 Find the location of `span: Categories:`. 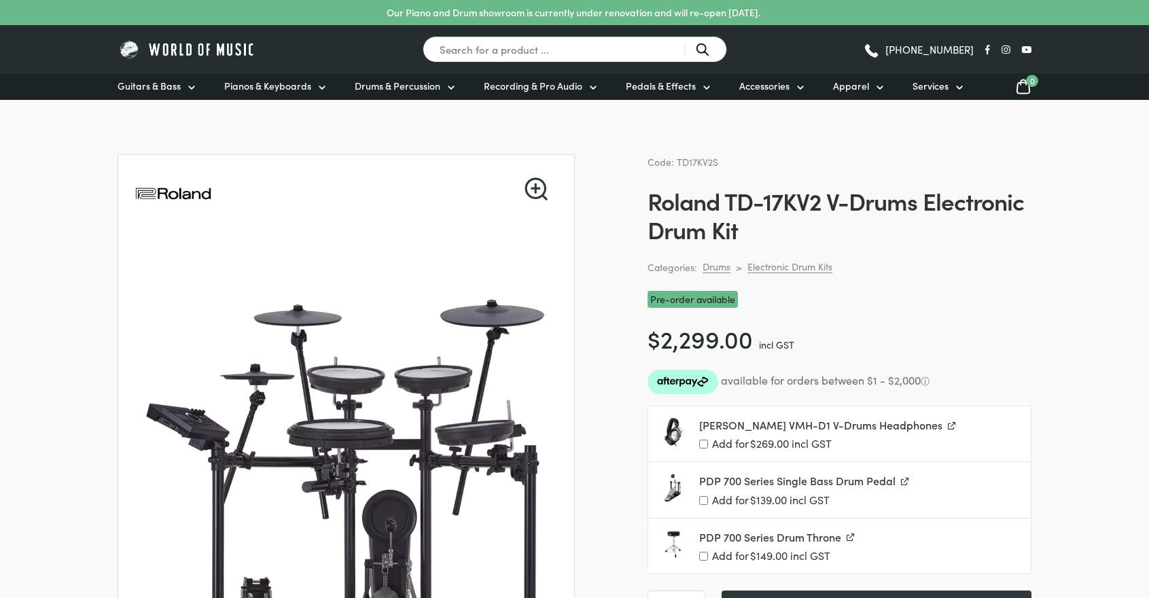

span: Categories: is located at coordinates (672, 267).